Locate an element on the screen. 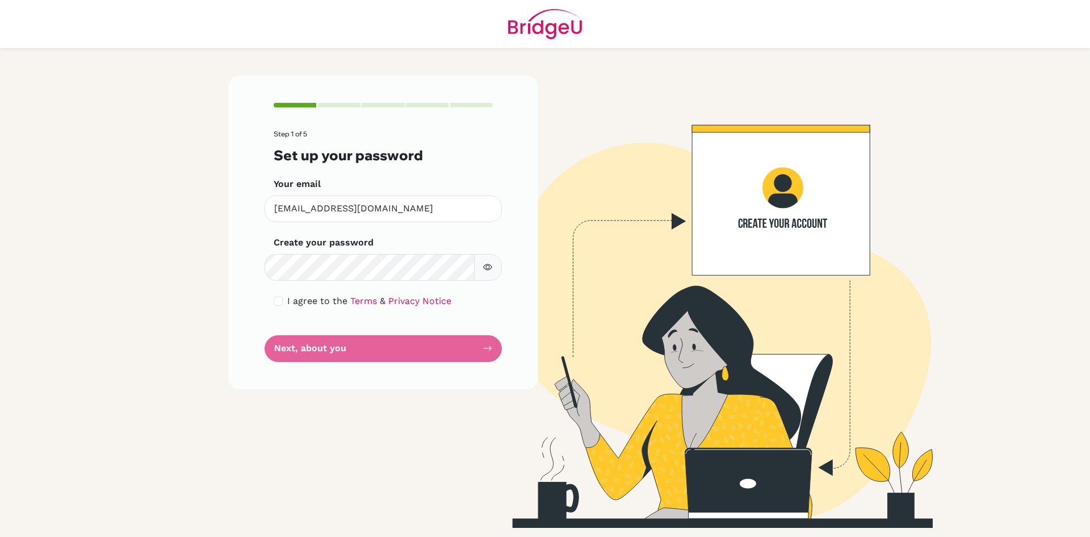 The height and width of the screenshot is (537, 1090). span: I agree to the is located at coordinates (317, 300).